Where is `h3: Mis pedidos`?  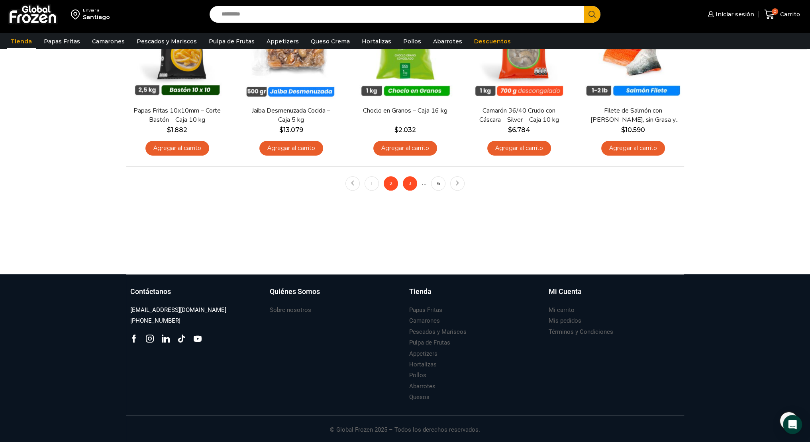
h3: Mis pedidos is located at coordinates (565, 321).